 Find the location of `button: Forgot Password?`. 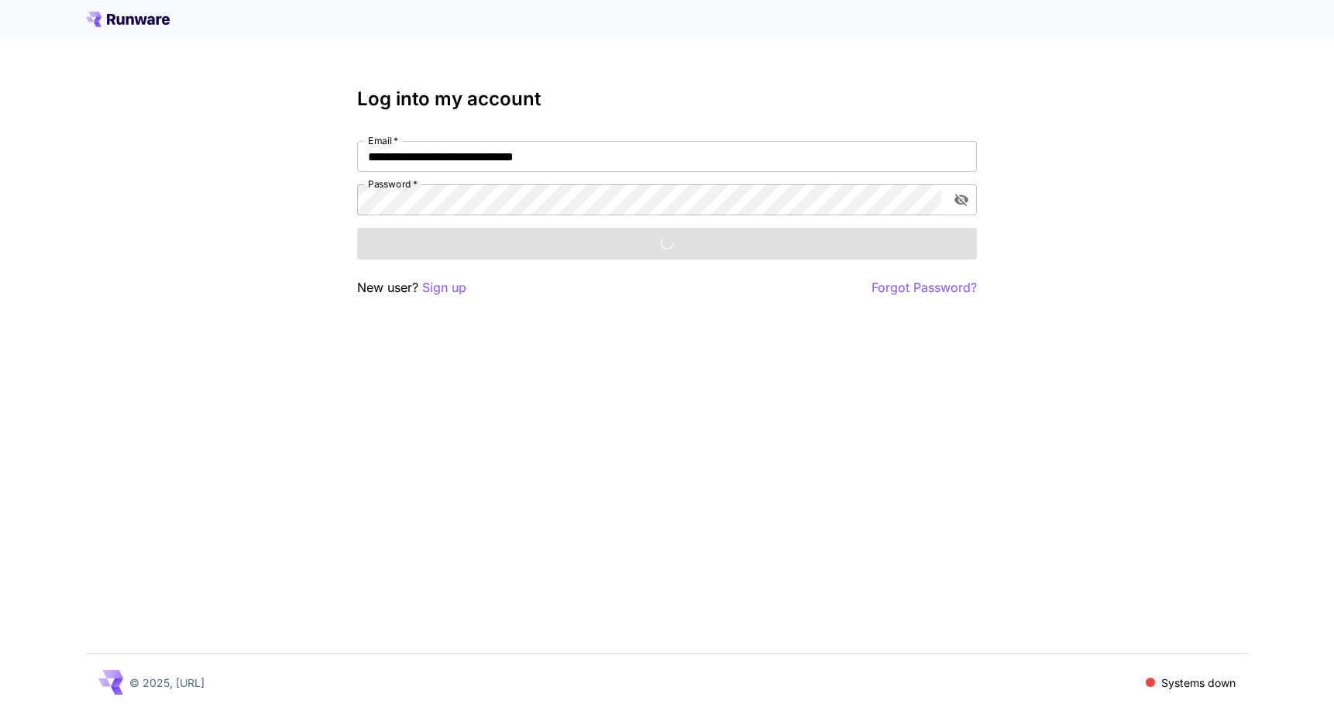

button: Forgot Password? is located at coordinates (924, 287).